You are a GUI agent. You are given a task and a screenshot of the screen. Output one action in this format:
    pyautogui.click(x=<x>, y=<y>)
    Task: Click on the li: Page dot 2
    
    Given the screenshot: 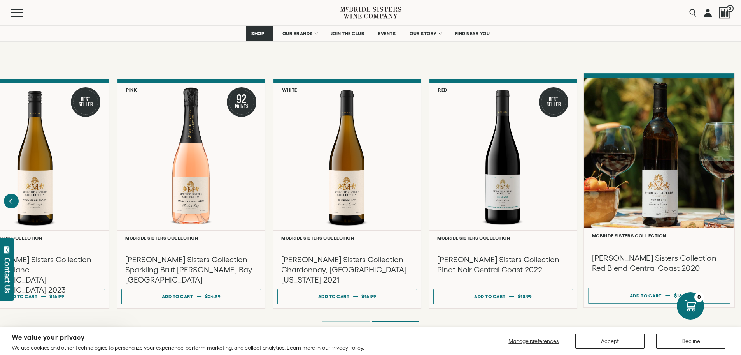 What is the action you would take?
    pyautogui.click(x=396, y=321)
    